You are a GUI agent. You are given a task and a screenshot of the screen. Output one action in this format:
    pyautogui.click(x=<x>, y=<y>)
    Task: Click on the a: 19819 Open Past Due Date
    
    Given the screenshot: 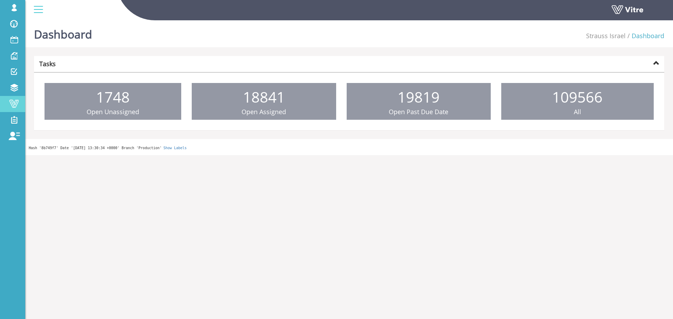 What is the action you would take?
    pyautogui.click(x=419, y=102)
    